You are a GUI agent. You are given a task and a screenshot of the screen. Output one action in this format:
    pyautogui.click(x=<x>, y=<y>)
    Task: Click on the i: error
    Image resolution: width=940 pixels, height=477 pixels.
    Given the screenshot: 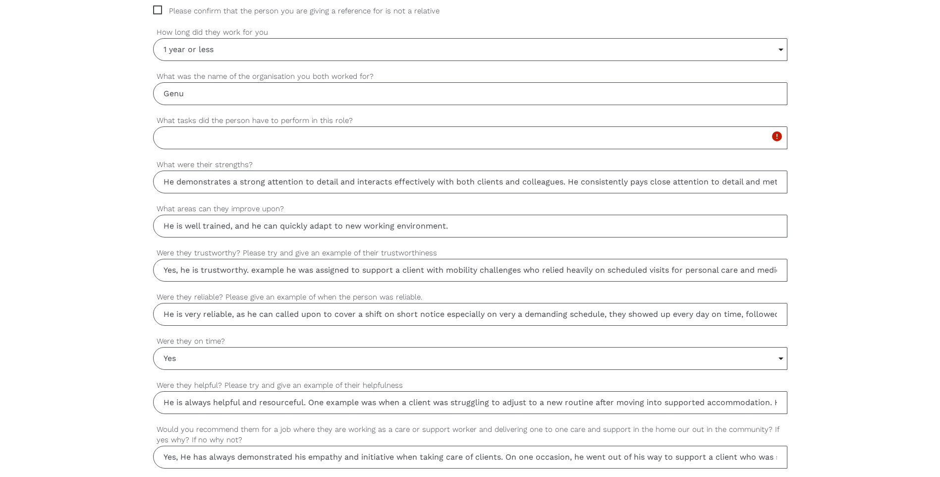 What is the action you would take?
    pyautogui.click(x=777, y=136)
    